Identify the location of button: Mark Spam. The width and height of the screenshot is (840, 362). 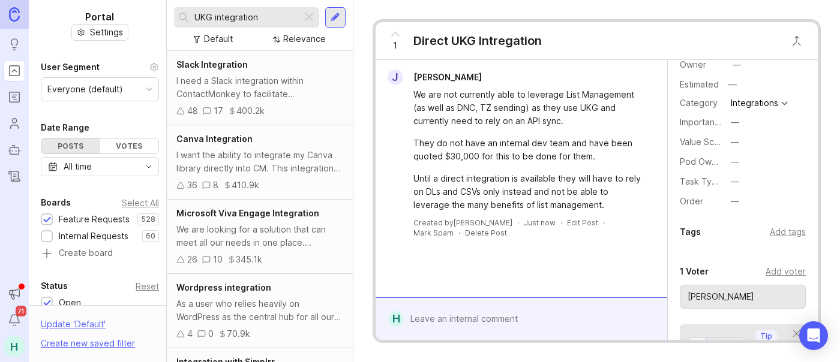
(433, 233).